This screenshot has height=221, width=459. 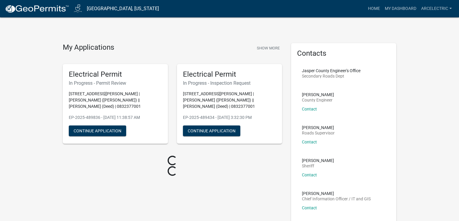 I want to click on img: Jasper County, Iowa, so click(x=78, y=8).